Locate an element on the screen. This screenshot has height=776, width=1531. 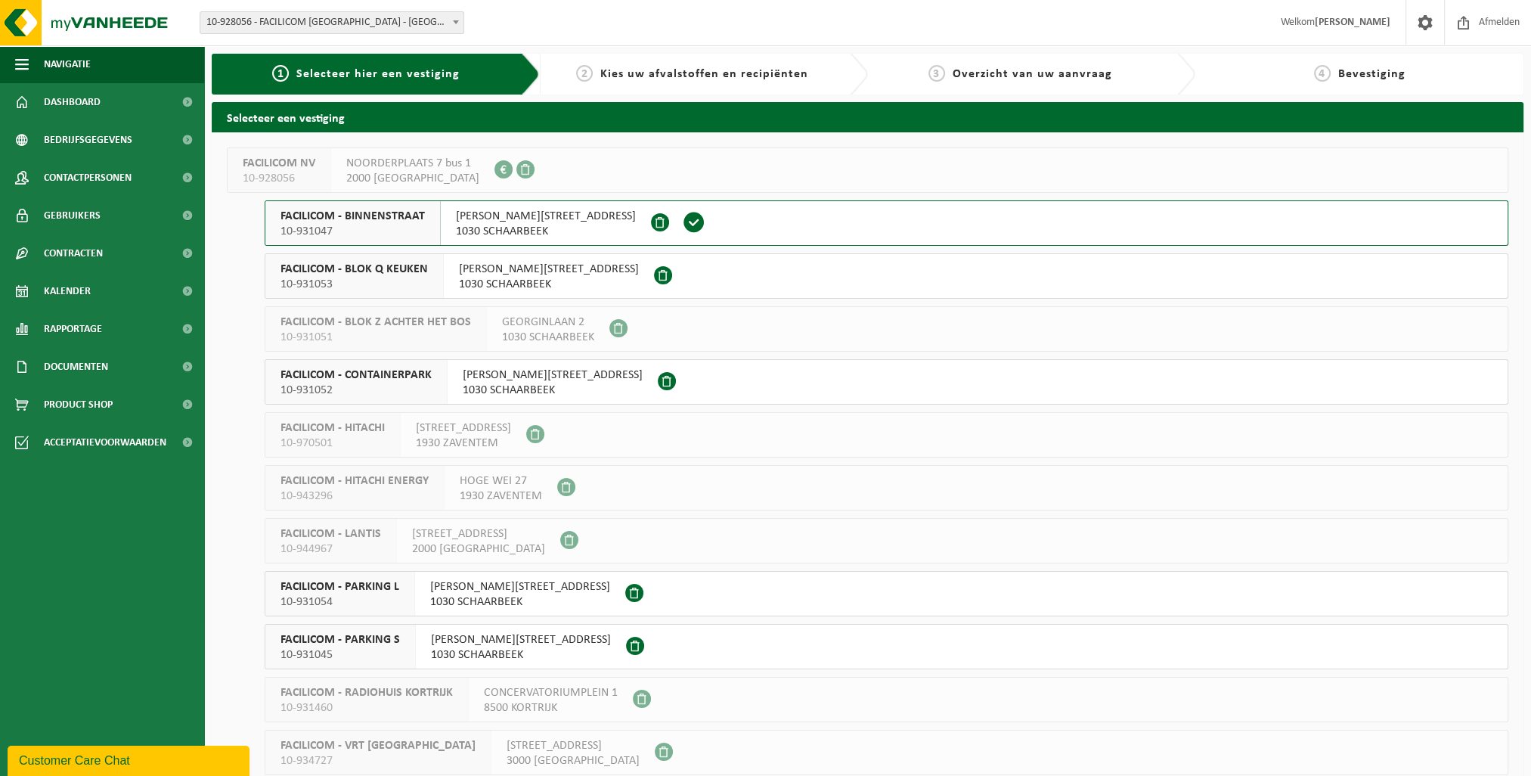
span: 10-931047 is located at coordinates (352, 231).